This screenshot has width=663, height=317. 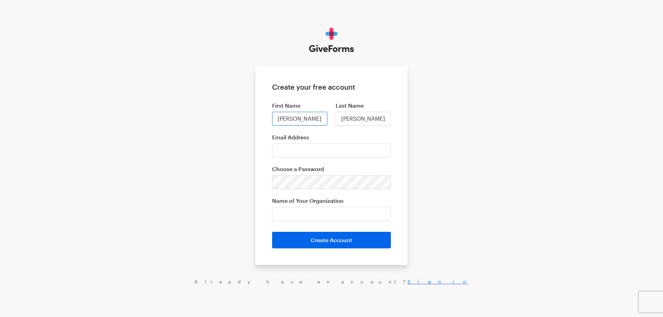 What do you see at coordinates (331, 201) in the screenshot?
I see `label: Name of Your Organization` at bounding box center [331, 201].